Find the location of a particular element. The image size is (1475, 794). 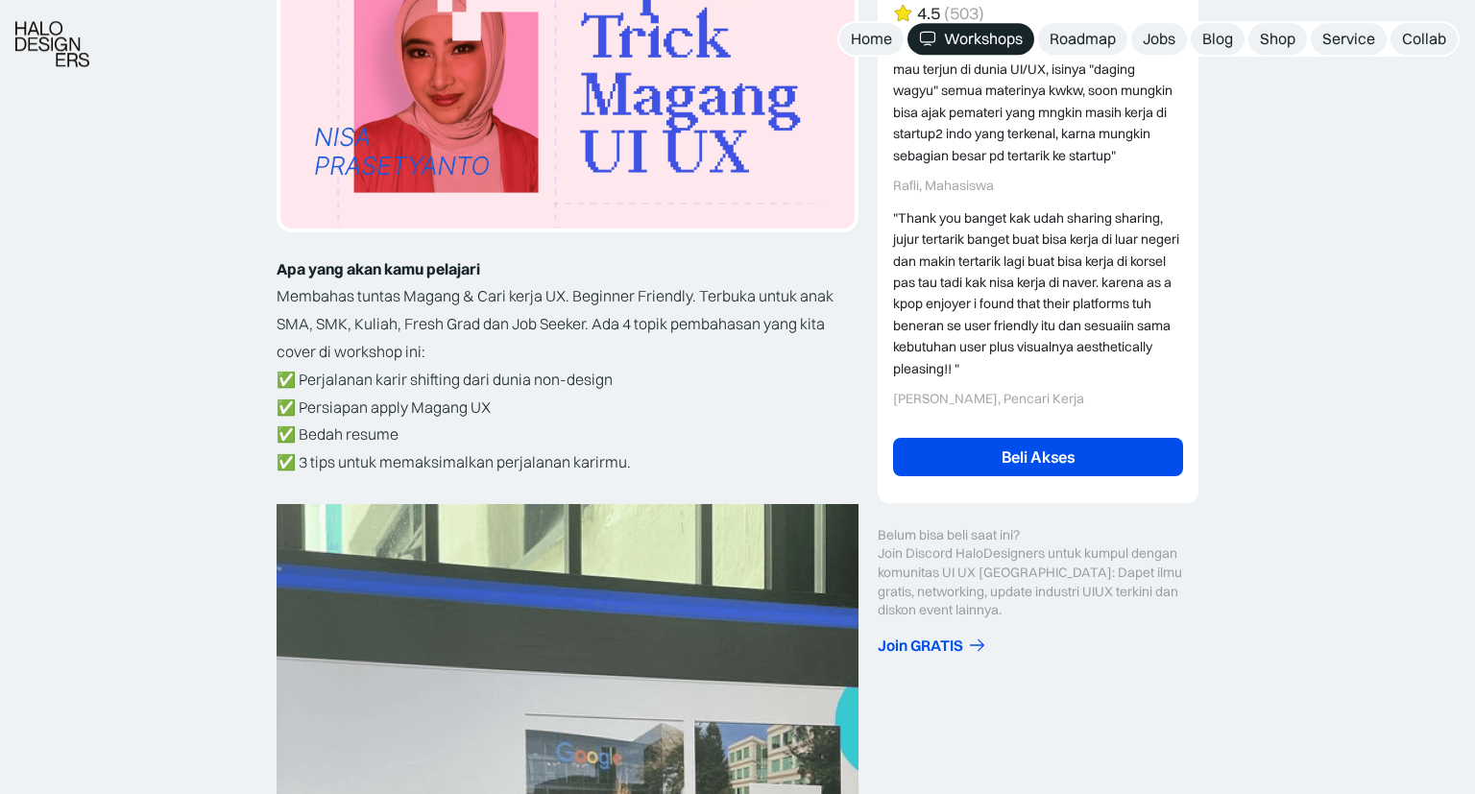

div: Workshops is located at coordinates (983, 38).